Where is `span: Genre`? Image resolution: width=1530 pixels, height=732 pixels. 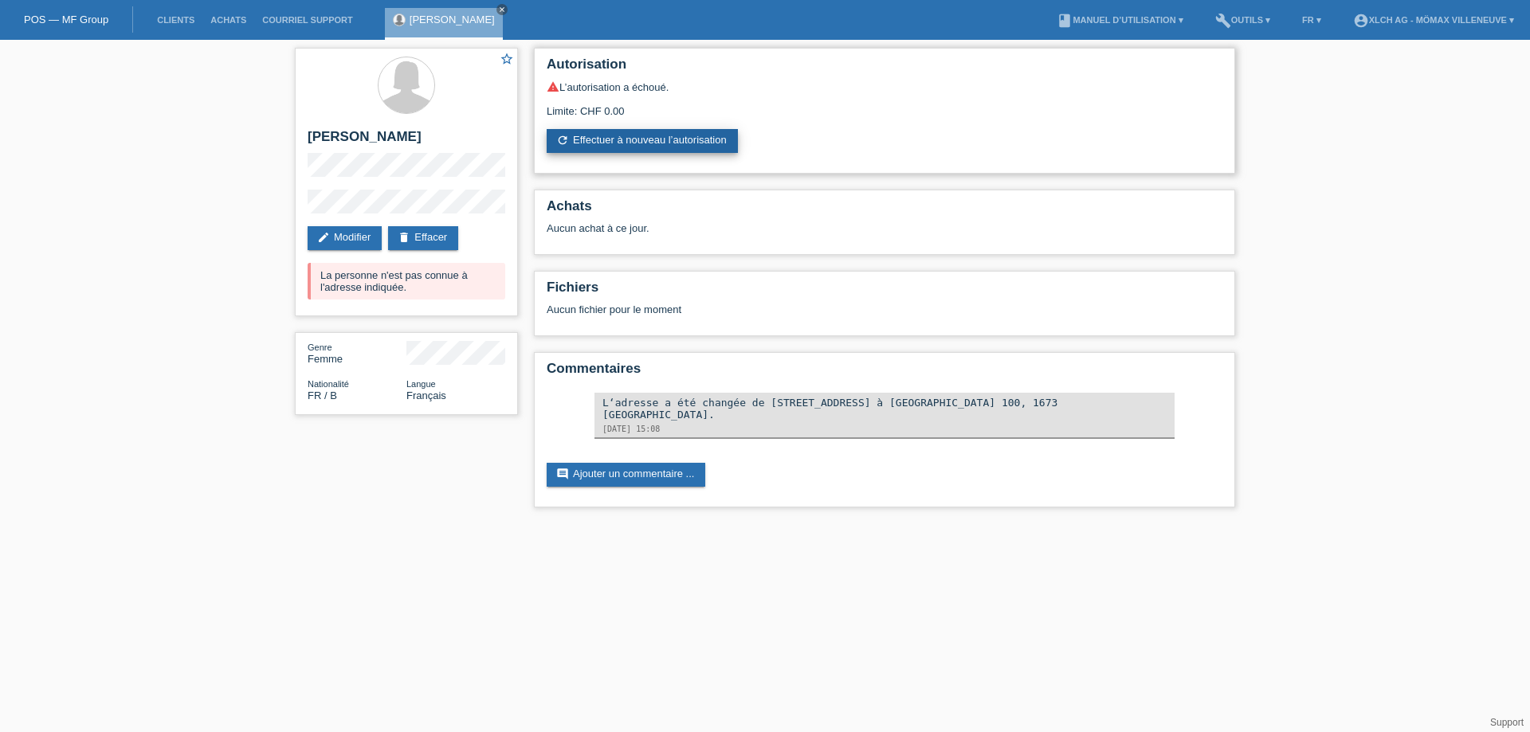 span: Genre is located at coordinates (320, 347).